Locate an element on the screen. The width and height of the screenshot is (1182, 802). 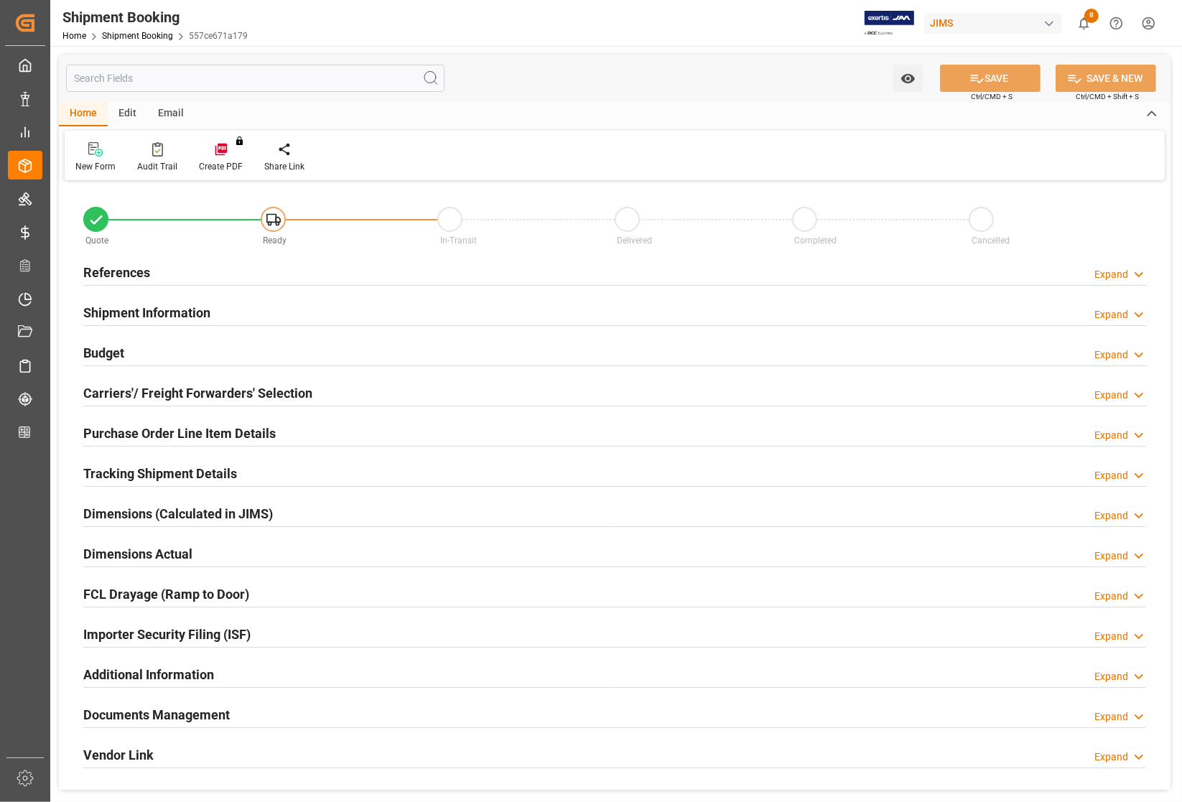
h2: Carriers'/ Freight Forwarders' Selection is located at coordinates (198, 393).